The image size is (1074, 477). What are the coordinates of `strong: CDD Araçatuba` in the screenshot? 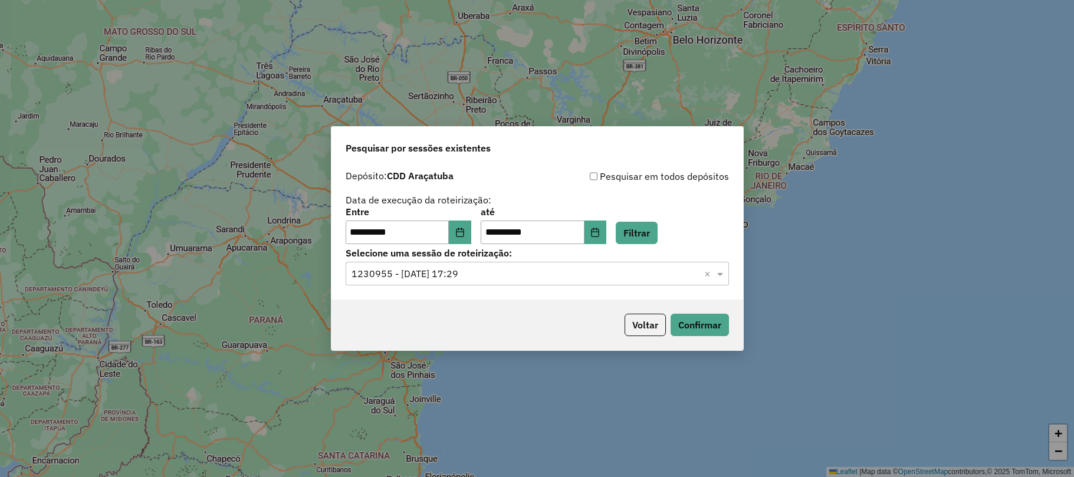 It's located at (420, 176).